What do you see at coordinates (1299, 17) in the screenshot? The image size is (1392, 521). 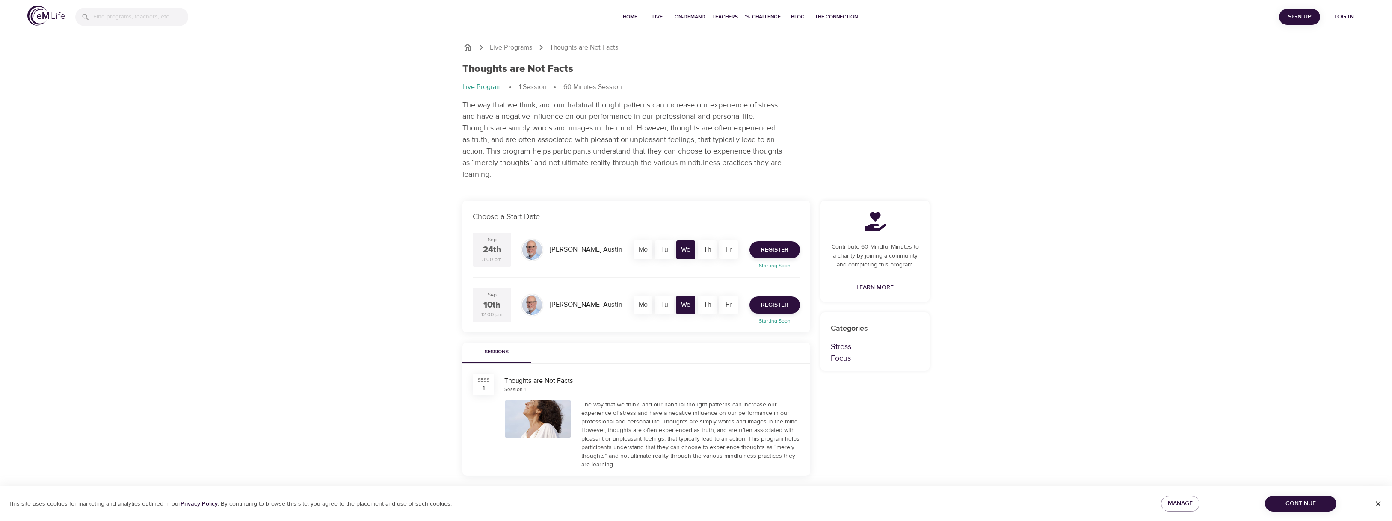 I see `span: Sign Up` at bounding box center [1299, 17].